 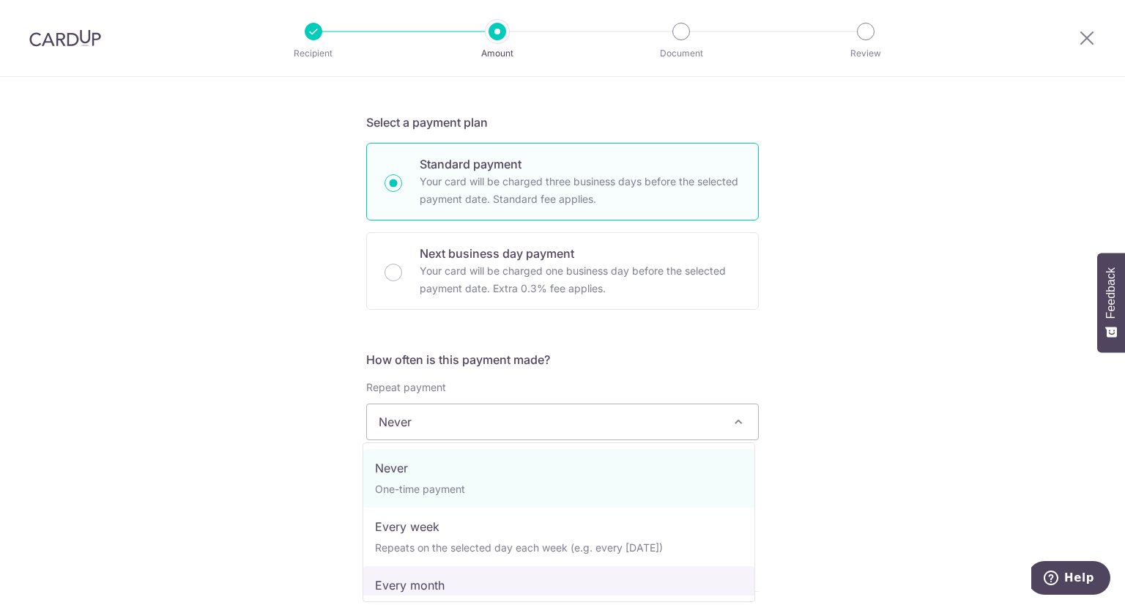 What do you see at coordinates (497, 53) in the screenshot?
I see `p: Amount` at bounding box center [497, 53].